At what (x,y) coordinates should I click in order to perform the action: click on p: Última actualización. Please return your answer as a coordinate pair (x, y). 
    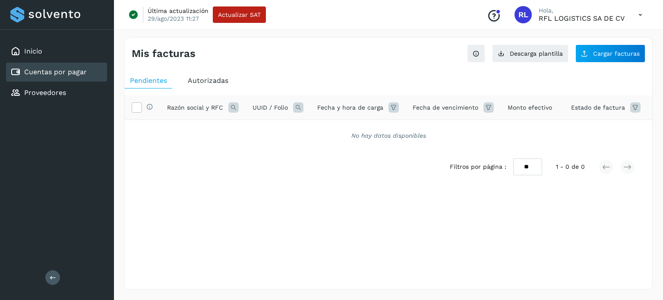
    Looking at the image, I should click on (178, 11).